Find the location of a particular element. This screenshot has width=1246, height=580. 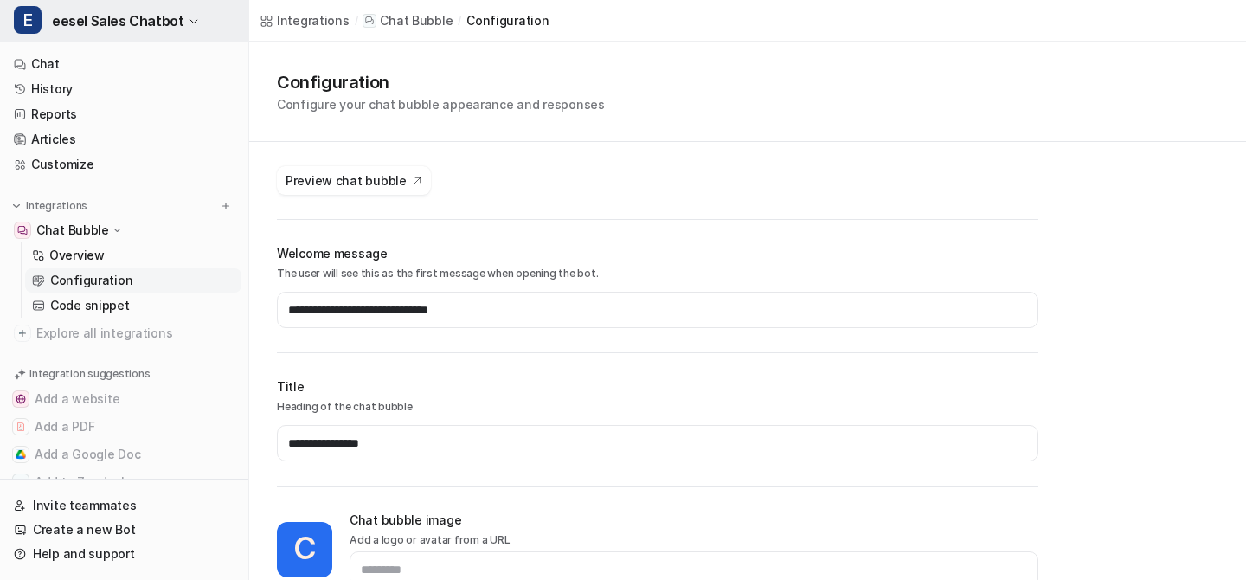

a: Reports is located at coordinates (124, 114).